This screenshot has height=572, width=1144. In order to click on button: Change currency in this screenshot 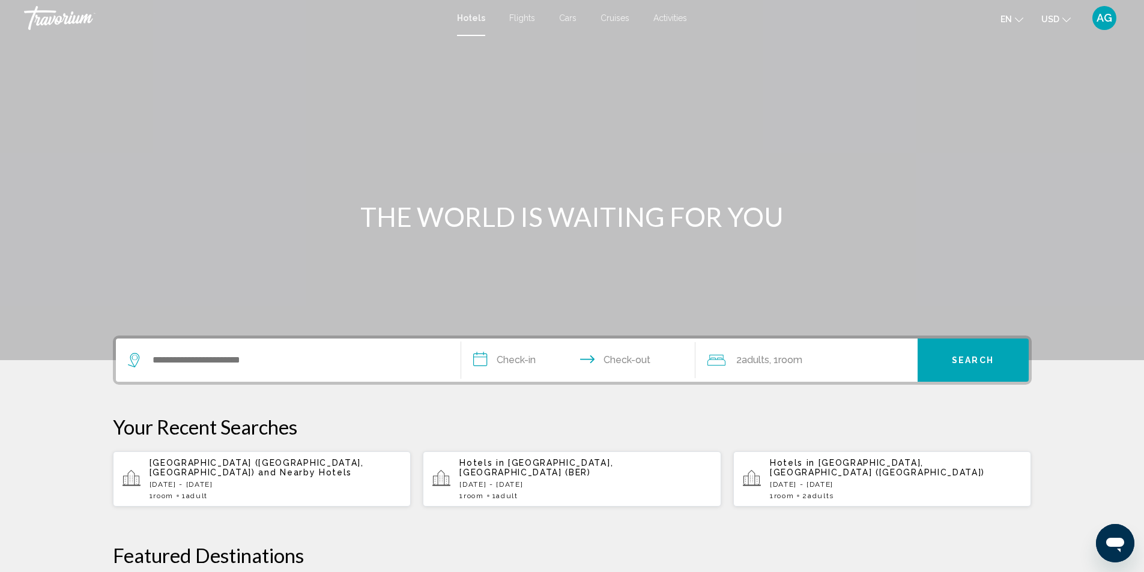, I will do `click(1055, 19)`.